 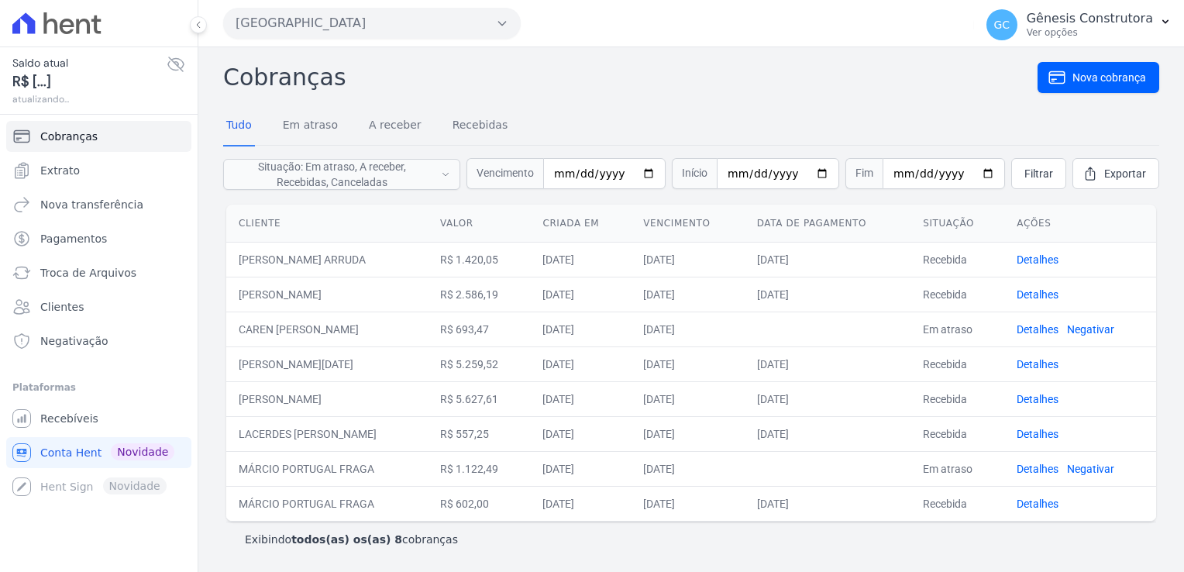 What do you see at coordinates (71, 452) in the screenshot?
I see `span: Conta Hent` at bounding box center [71, 452].